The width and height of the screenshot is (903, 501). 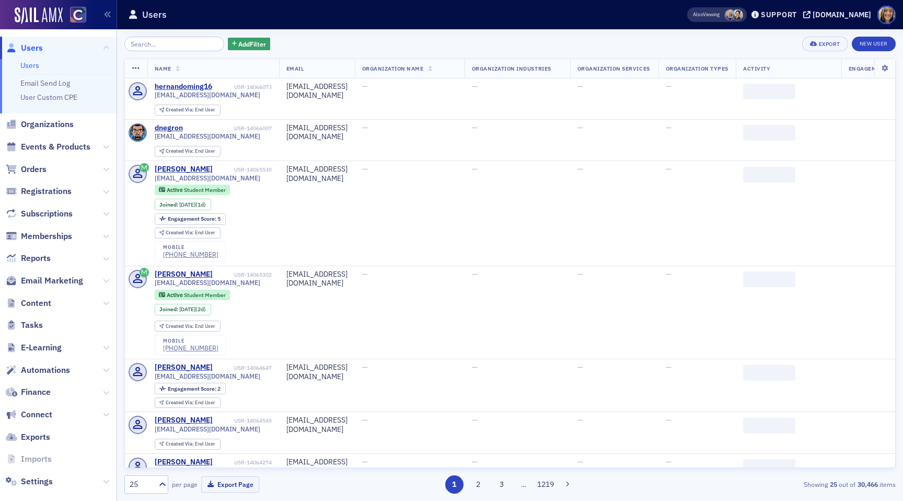 What do you see at coordinates (24, 325) in the screenshot?
I see `a: Tasks` at bounding box center [24, 325].